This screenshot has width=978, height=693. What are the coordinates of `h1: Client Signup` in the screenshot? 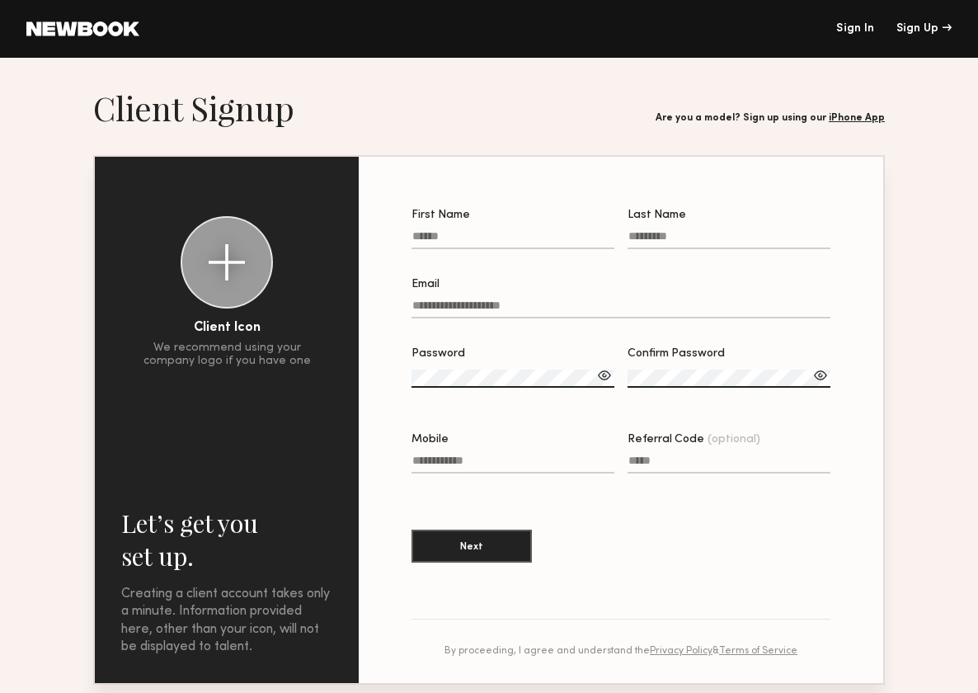 It's located at (194, 108).